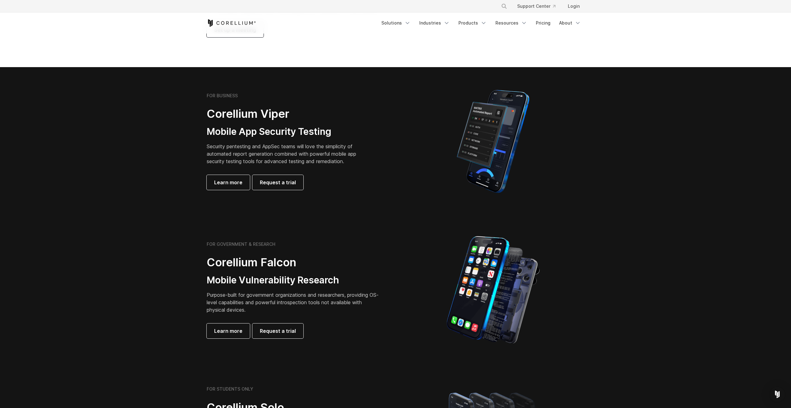 This screenshot has width=791, height=408. Describe the element at coordinates (777, 394) in the screenshot. I see `div: Open Intercom Messenger` at that location.